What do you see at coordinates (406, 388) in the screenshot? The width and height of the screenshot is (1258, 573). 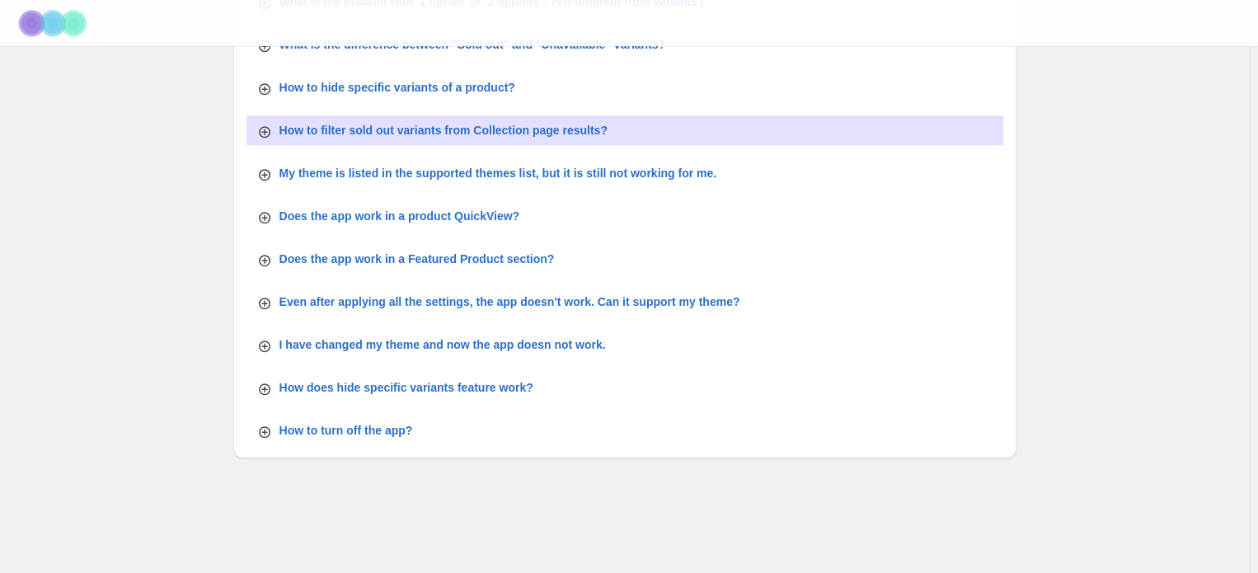 I see `p: How does hide specific variants feature work?` at bounding box center [406, 388].